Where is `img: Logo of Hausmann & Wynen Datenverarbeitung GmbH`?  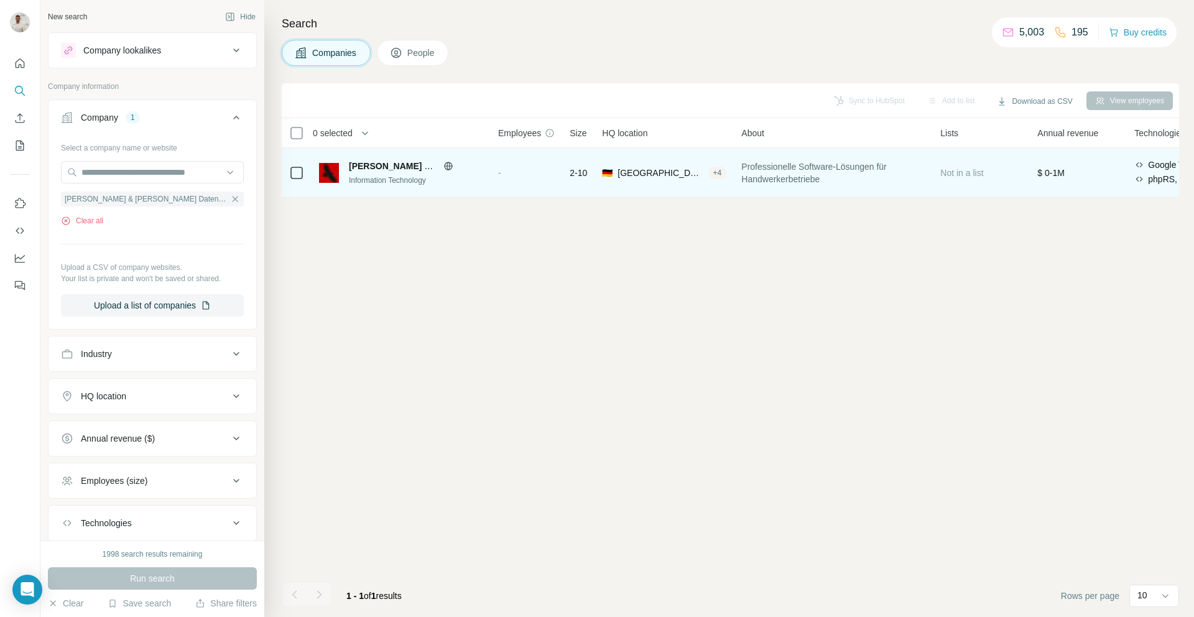 img: Logo of Hausmann & Wynen Datenverarbeitung GmbH is located at coordinates (329, 173).